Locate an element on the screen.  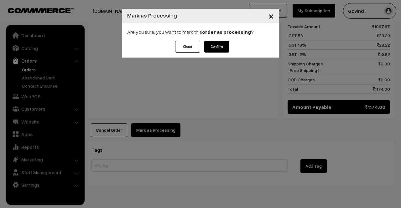
h4: Mark as Processing is located at coordinates (152, 15).